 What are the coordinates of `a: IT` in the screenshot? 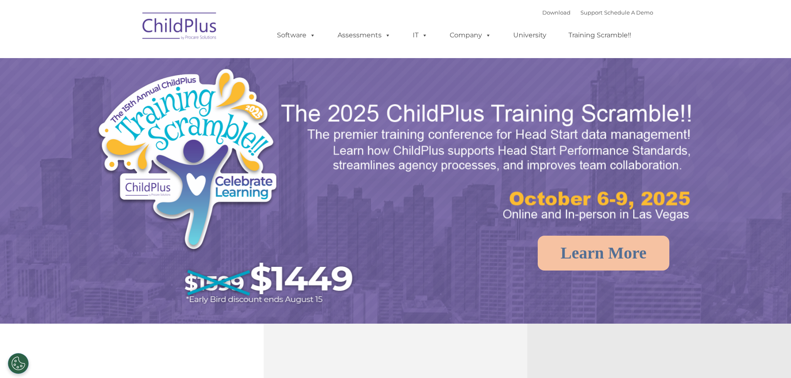 It's located at (420, 35).